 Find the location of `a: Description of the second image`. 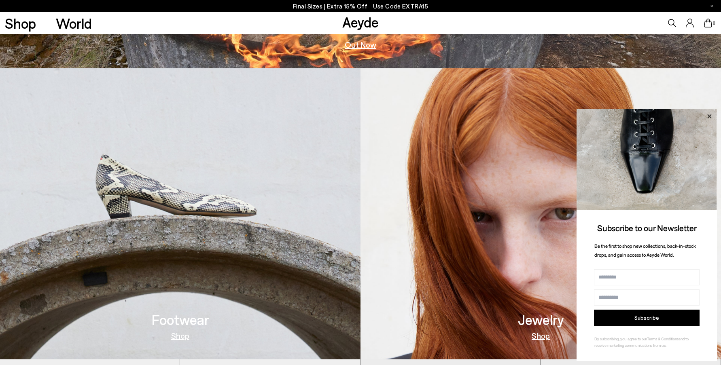

a: Description of the second image is located at coordinates (540, 214).